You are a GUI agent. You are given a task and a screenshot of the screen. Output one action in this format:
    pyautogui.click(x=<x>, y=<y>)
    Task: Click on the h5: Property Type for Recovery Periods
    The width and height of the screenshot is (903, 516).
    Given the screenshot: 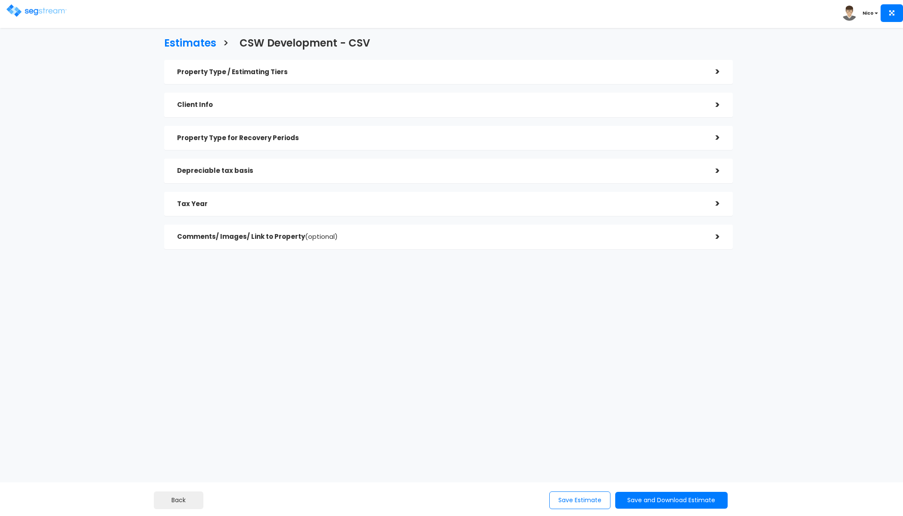 What is the action you would take?
    pyautogui.click(x=440, y=138)
    